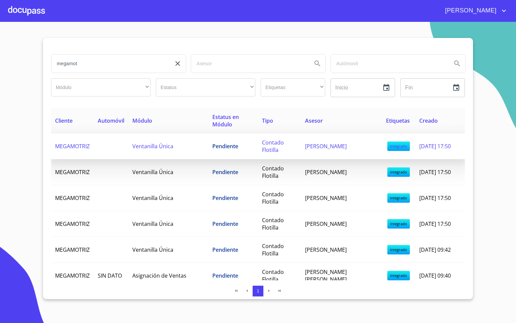 The height and width of the screenshot is (323, 516). I want to click on button: clear input, so click(178, 64).